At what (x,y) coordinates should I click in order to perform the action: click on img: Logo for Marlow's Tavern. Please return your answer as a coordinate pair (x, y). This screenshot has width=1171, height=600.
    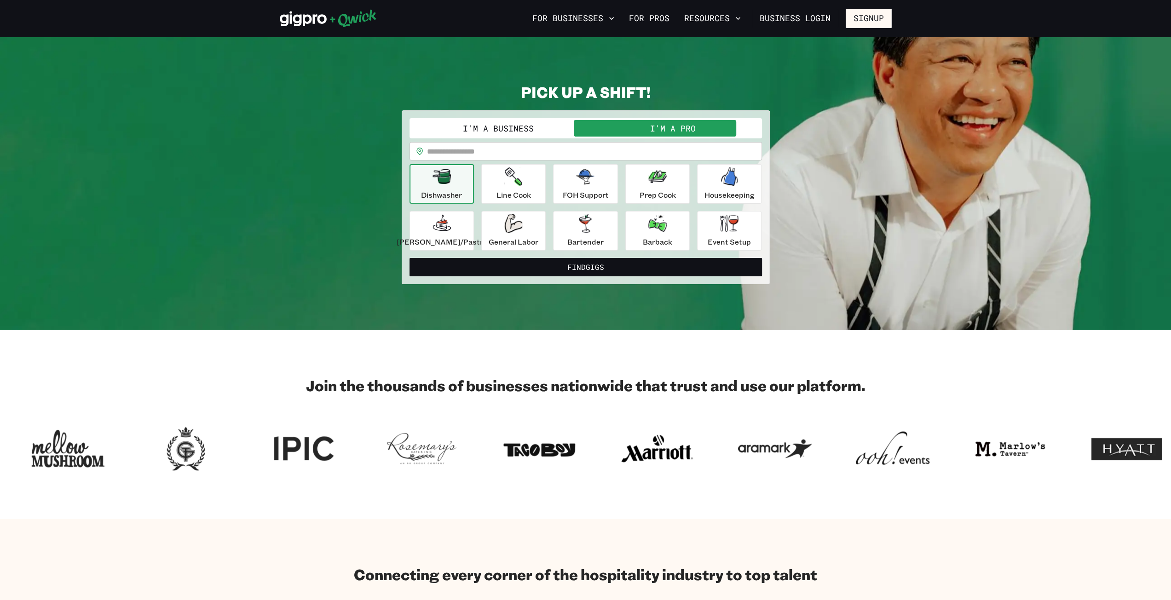
    Looking at the image, I should click on (1010, 449).